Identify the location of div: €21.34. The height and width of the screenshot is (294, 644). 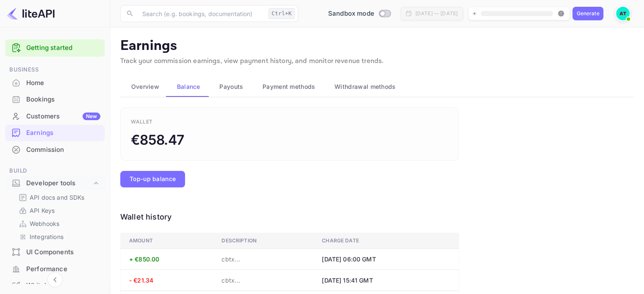
(143, 280).